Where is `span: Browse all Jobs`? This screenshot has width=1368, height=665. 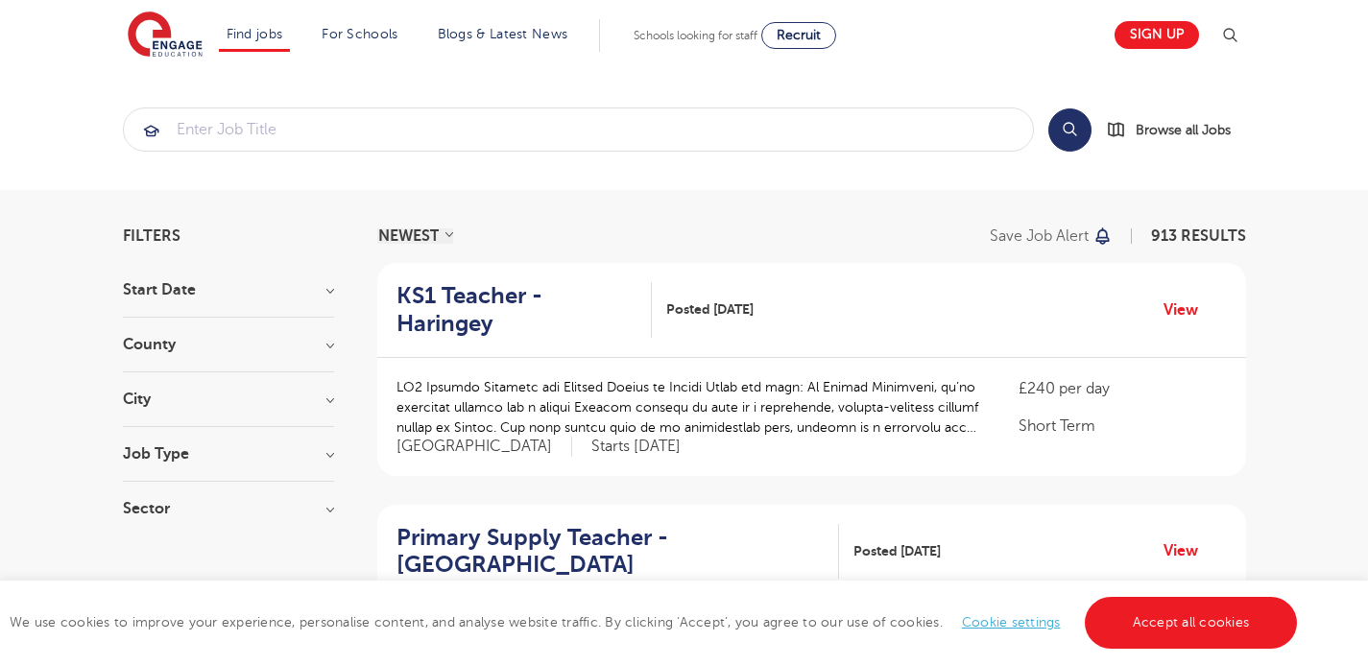 span: Browse all Jobs is located at coordinates (1183, 130).